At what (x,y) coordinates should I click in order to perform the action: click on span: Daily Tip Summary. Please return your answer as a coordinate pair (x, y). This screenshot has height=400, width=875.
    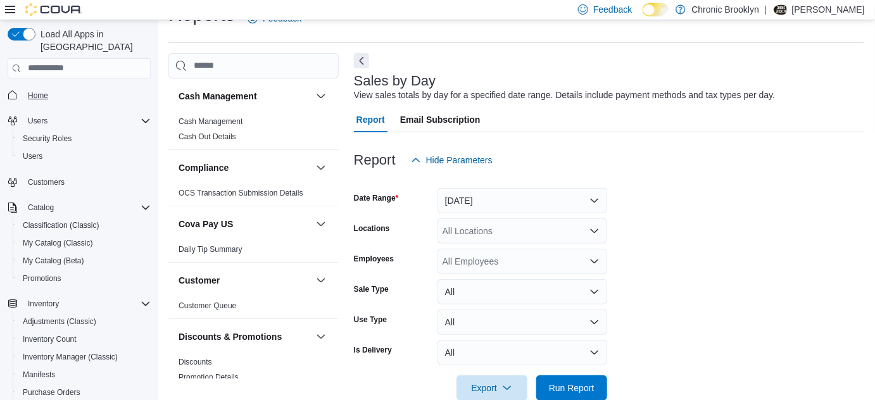
    Looking at the image, I should click on (210, 249).